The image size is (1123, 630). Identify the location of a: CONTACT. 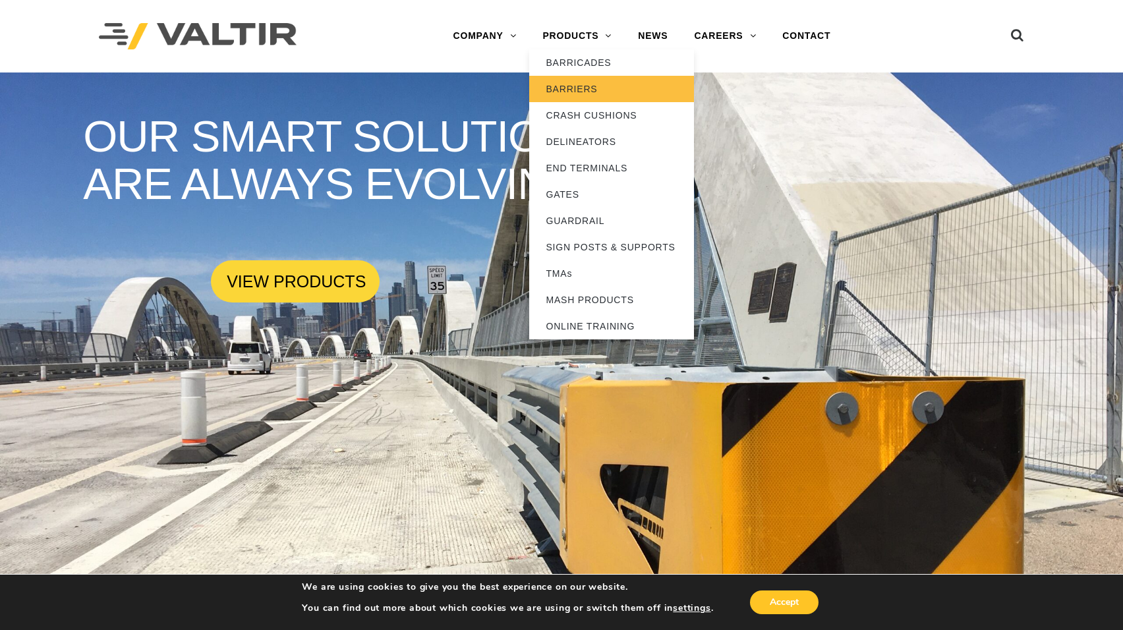
(806, 36).